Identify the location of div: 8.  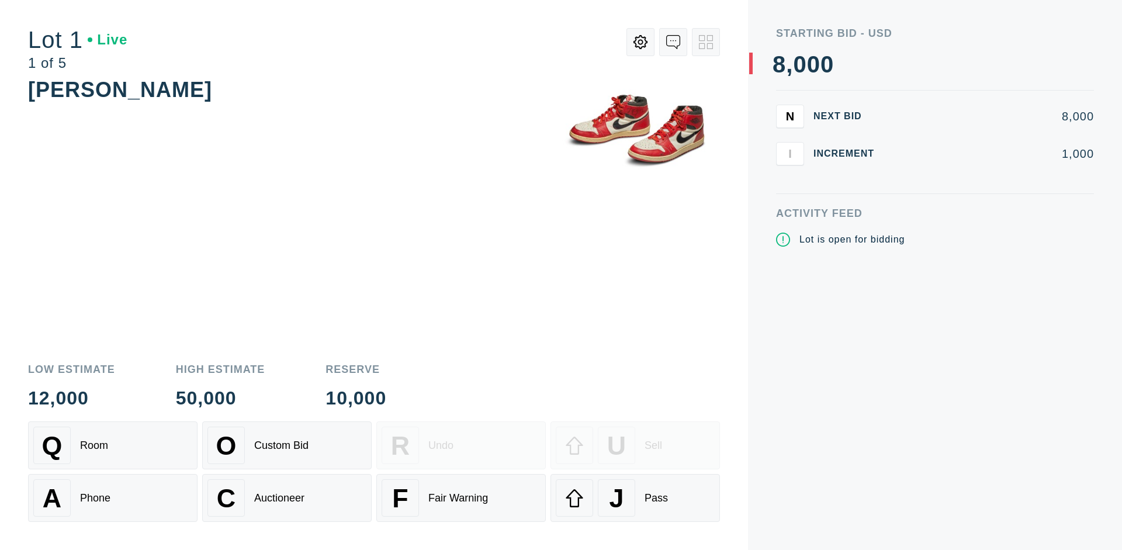
(779, 64).